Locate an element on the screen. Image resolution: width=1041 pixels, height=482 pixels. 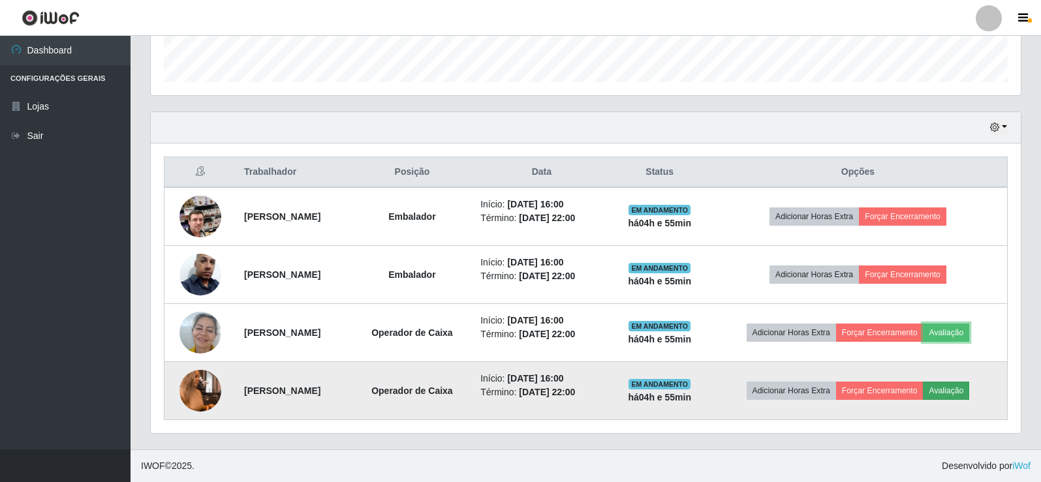
img: 1740359747198.jpeg is located at coordinates (200, 275).